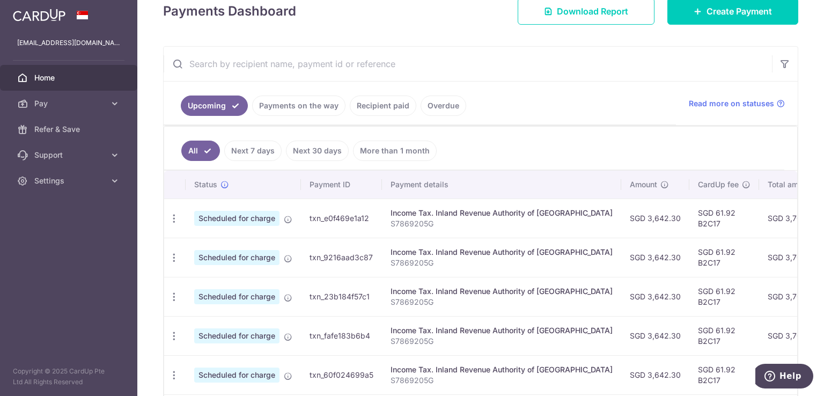  What do you see at coordinates (737, 104) in the screenshot?
I see `a: Read more on statuses` at bounding box center [737, 104].